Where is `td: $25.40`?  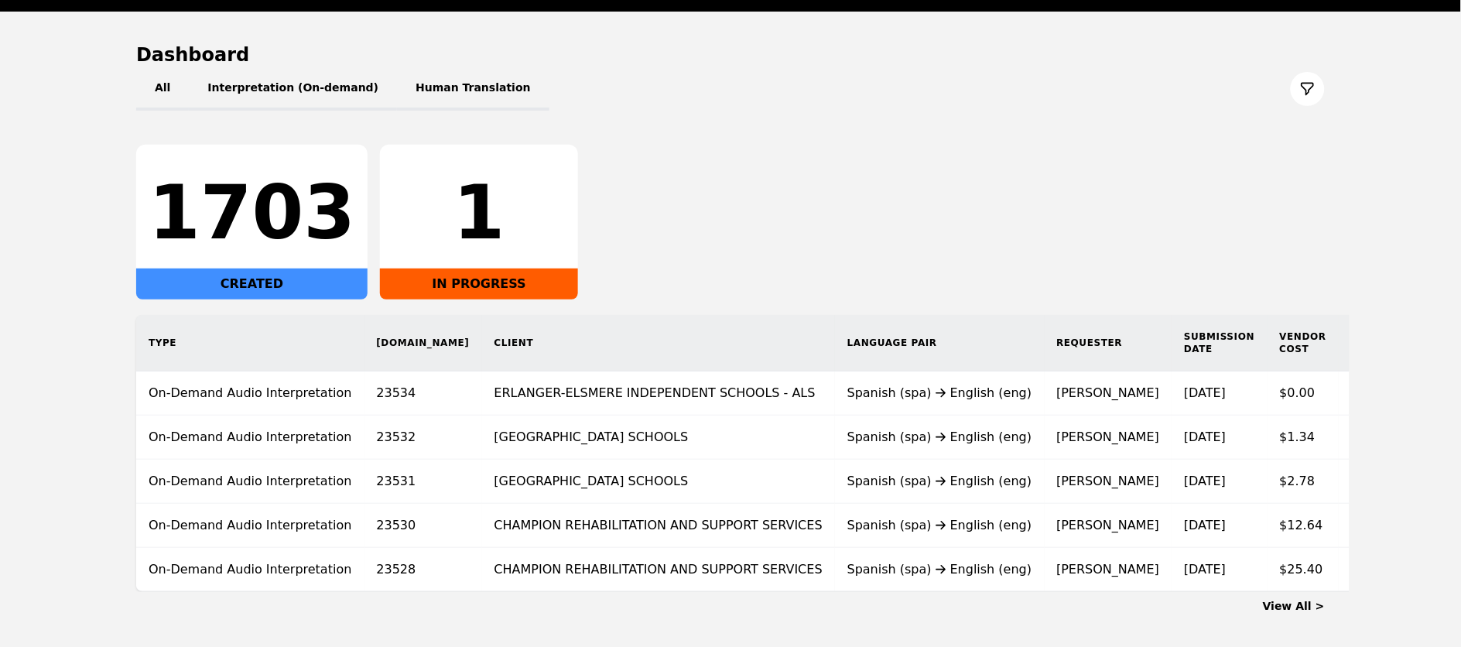 td: $25.40 is located at coordinates (1303, 570).